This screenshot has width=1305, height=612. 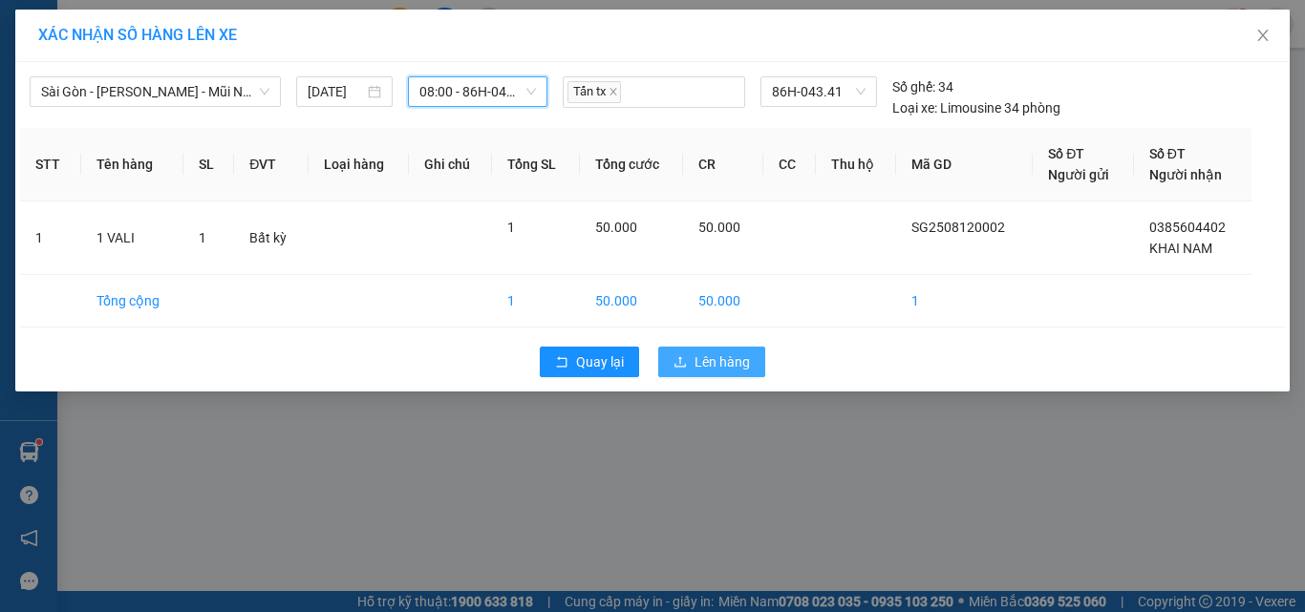 What do you see at coordinates (271, 164) in the screenshot?
I see `th: ĐVT` at bounding box center [271, 164].